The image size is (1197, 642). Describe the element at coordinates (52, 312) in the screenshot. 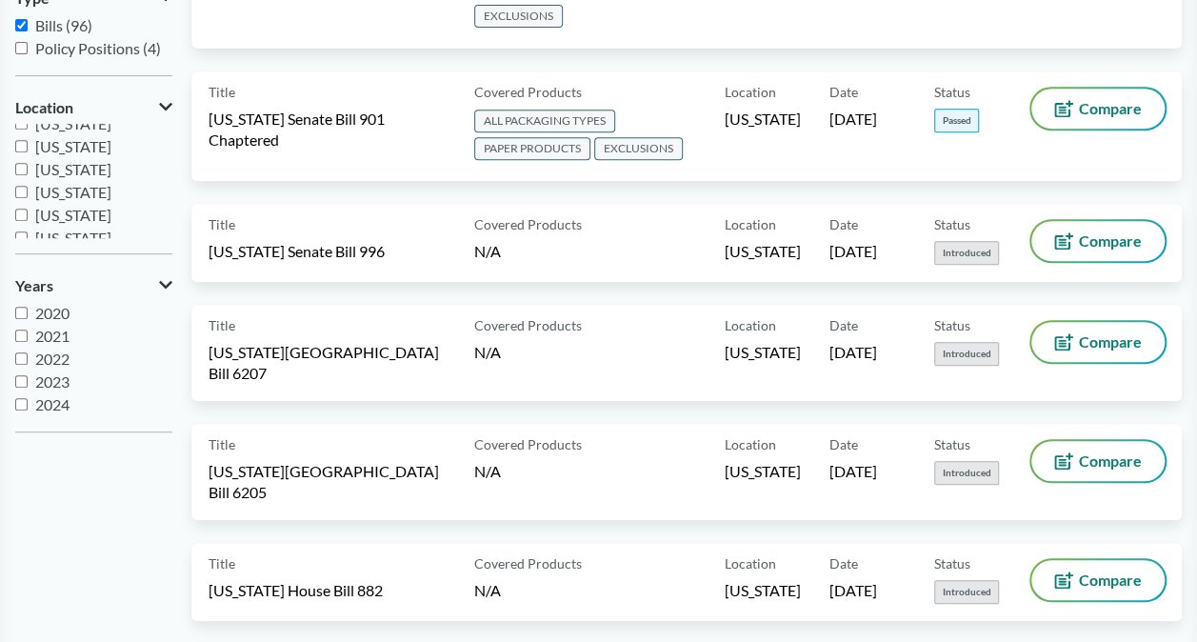

I see `span: 2020` at that location.